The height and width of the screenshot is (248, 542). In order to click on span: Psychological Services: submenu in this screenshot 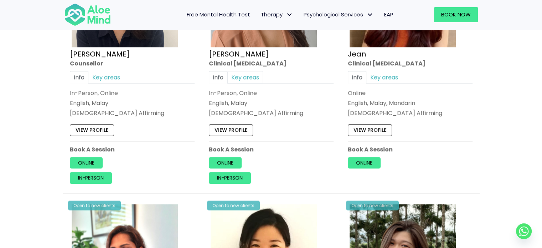, I will do `click(370, 15)`.